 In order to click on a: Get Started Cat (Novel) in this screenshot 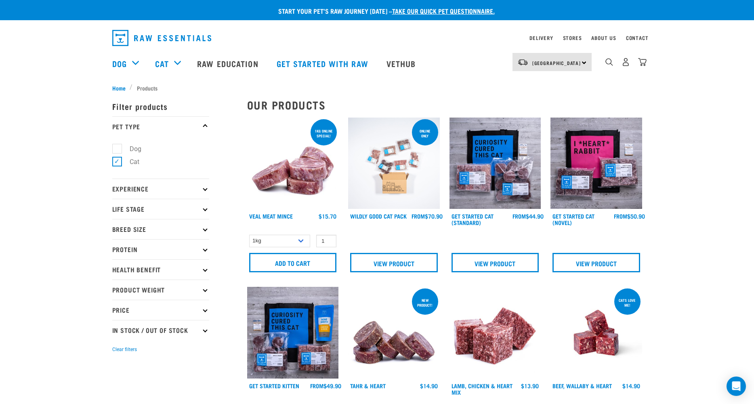, I will do `click(573, 219)`.